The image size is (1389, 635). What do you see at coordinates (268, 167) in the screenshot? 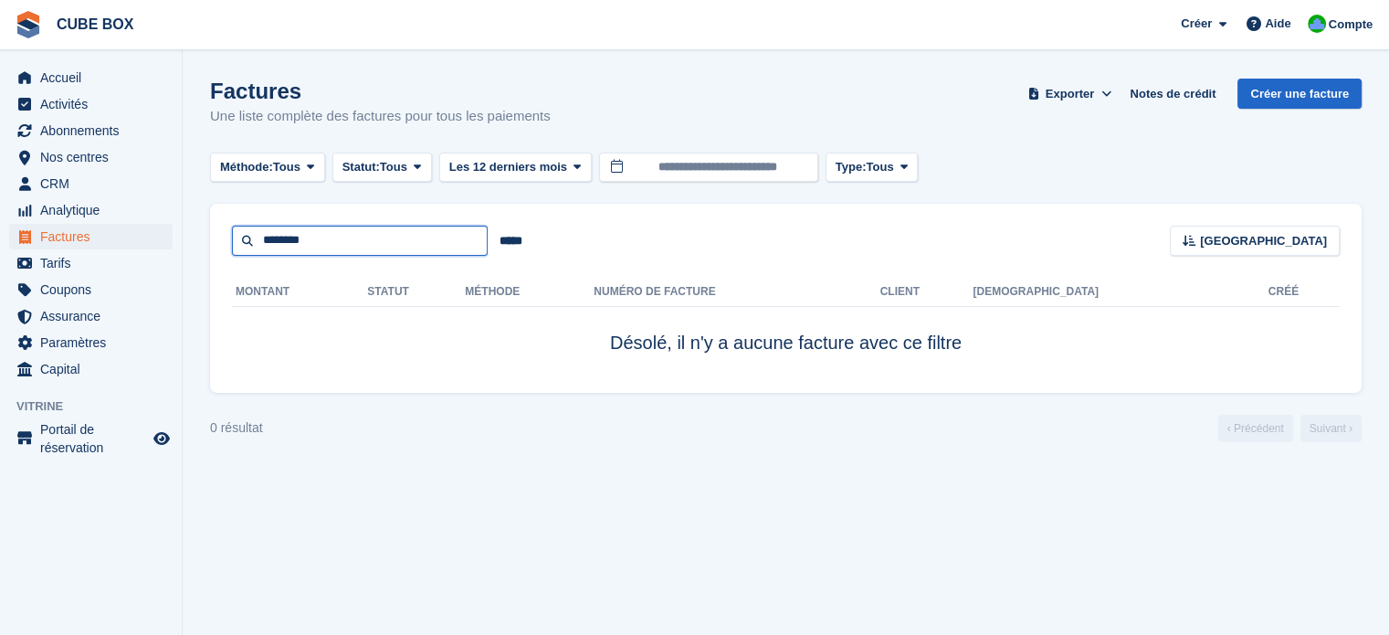
I see `button: Méthode: Tous` at bounding box center [268, 167].